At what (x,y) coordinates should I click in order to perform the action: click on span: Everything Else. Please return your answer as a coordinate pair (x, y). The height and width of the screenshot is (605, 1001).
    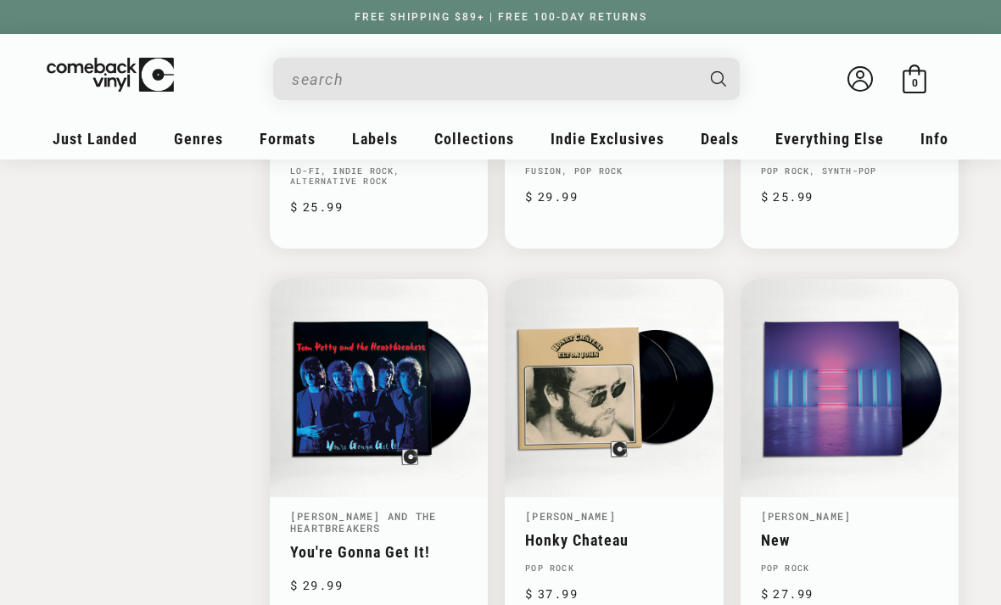
    Looking at the image, I should click on (830, 138).